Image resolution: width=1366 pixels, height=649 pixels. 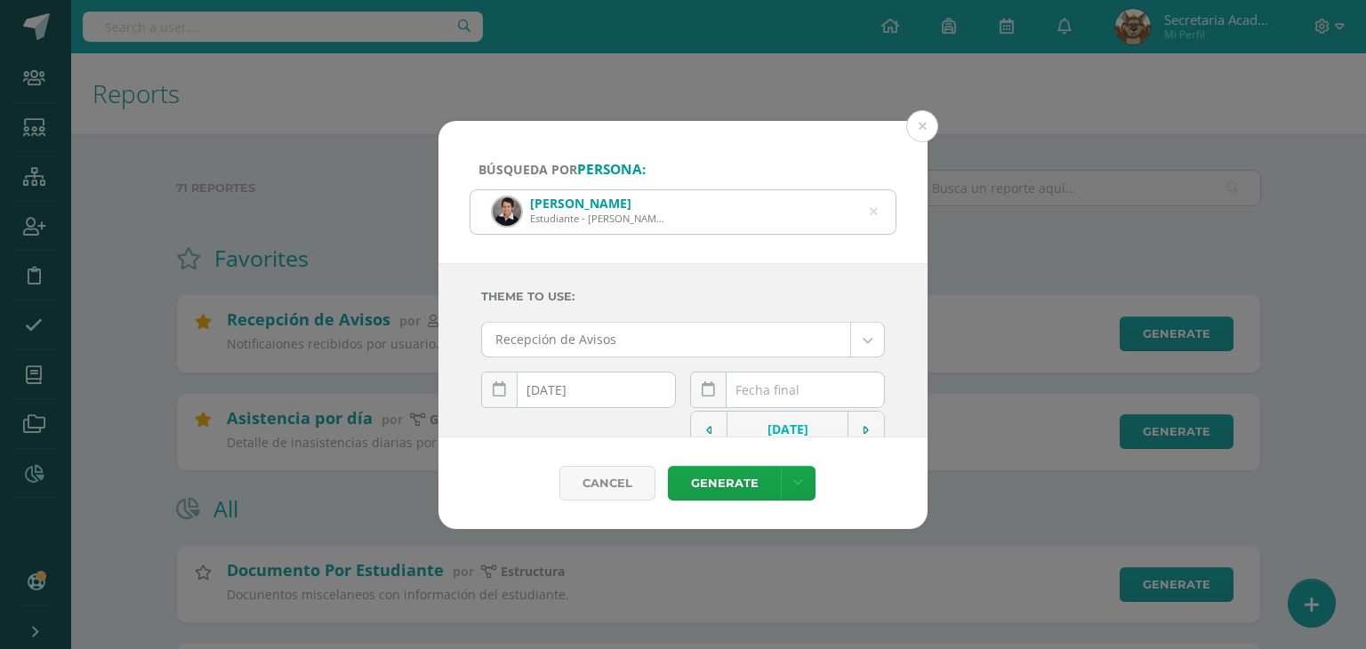 What do you see at coordinates (607, 483) in the screenshot?
I see `div: Cancel` at bounding box center [607, 483].